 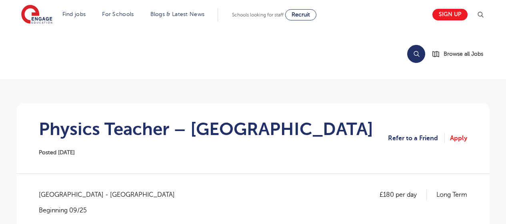 I want to click on a: Refer to a Friend, so click(x=417, y=138).